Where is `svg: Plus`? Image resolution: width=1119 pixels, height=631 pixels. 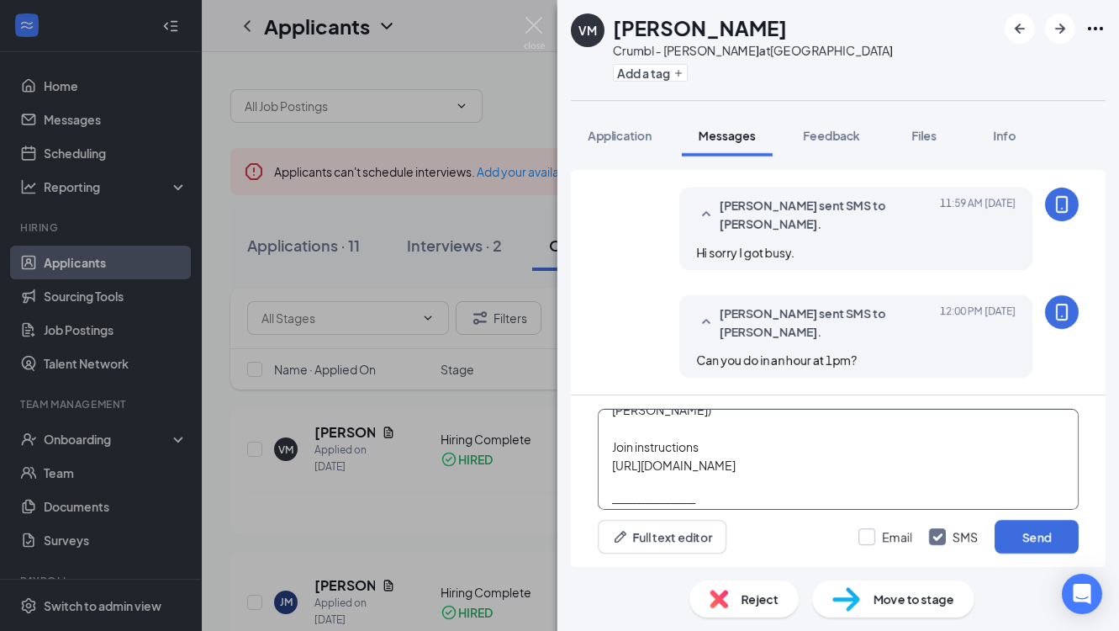 svg: Plus is located at coordinates (679, 73).